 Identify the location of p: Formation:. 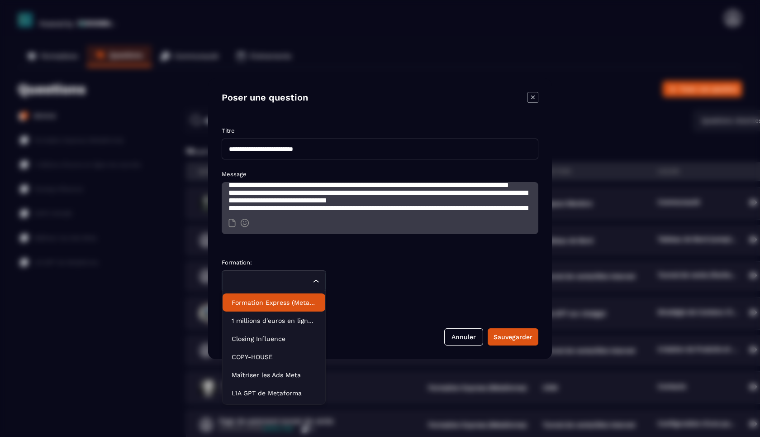
(274, 262).